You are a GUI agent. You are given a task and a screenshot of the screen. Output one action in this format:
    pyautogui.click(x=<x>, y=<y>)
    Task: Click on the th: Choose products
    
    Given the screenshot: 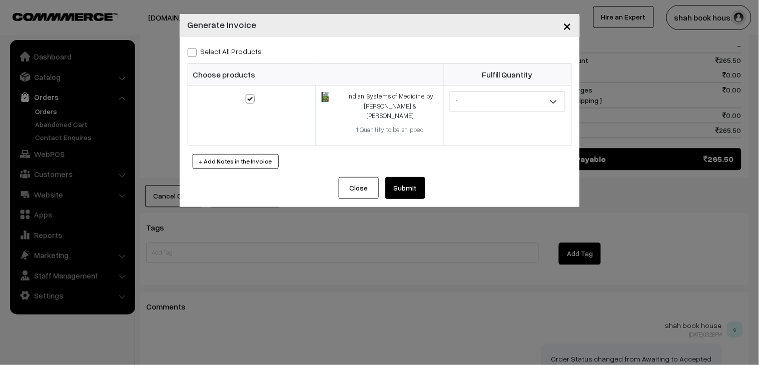 What is the action you would take?
    pyautogui.click(x=315, y=75)
    